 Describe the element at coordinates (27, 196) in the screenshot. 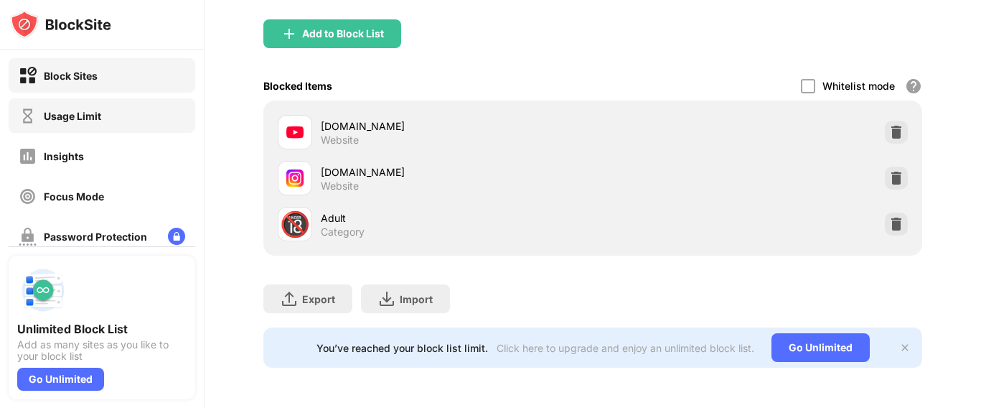

I see `img: focus-off.svg` at that location.